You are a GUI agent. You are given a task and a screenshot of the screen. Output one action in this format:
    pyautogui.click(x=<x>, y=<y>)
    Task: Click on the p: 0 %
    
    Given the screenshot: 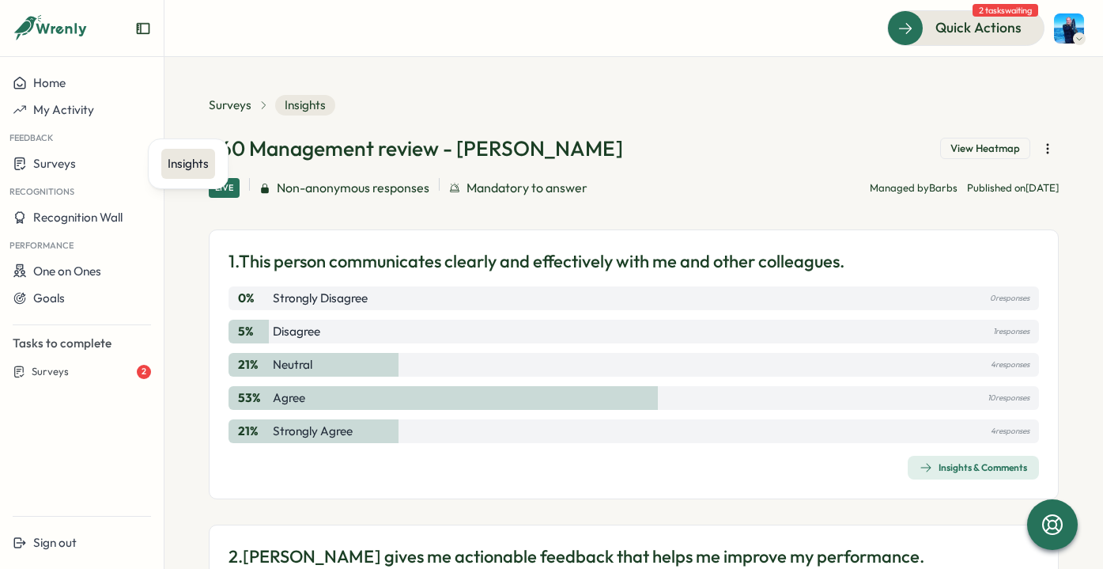 What is the action you would take?
    pyautogui.click(x=254, y=298)
    